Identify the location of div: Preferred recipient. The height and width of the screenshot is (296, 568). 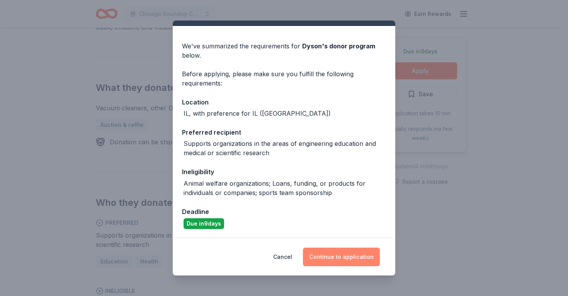
(284, 132).